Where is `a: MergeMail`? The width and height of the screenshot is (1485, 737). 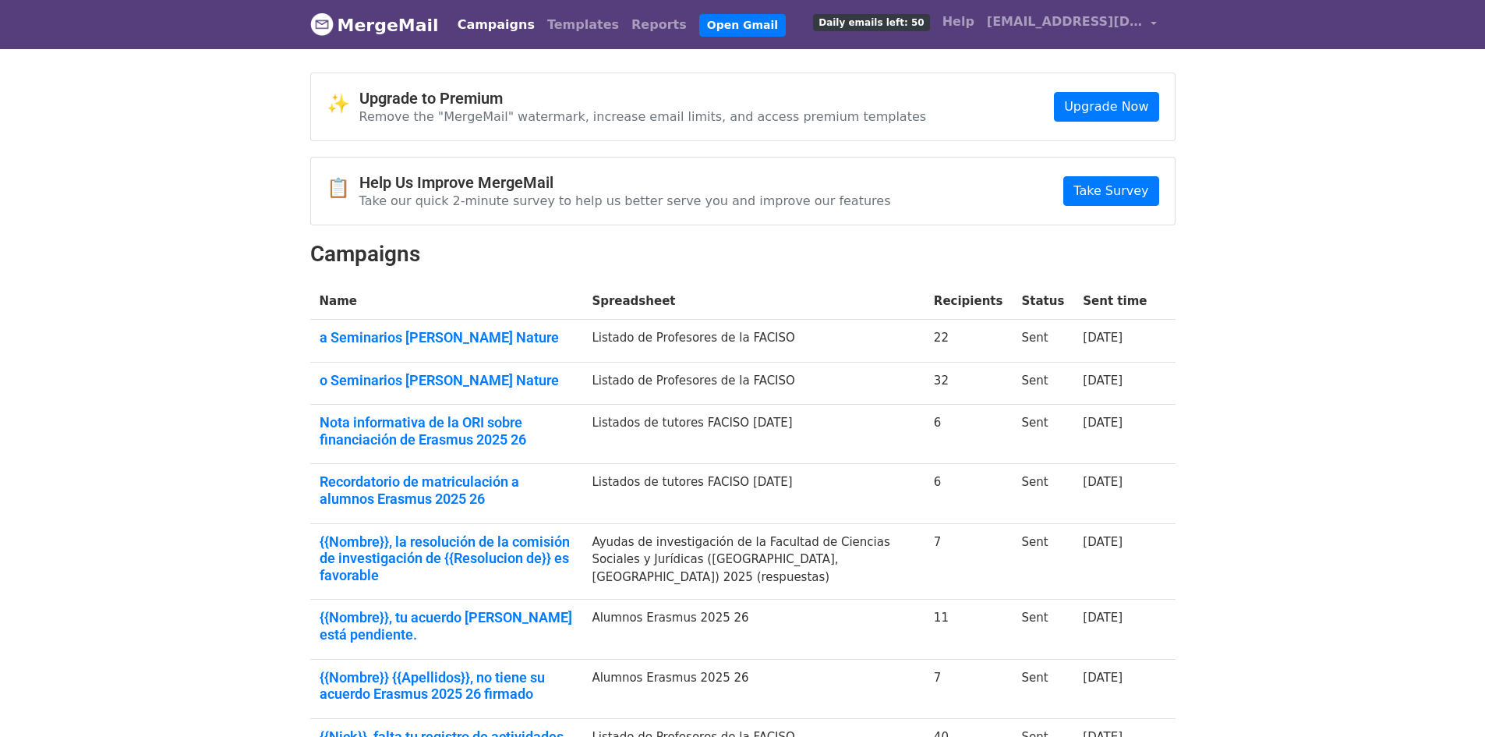
a: MergeMail is located at coordinates (374, 25).